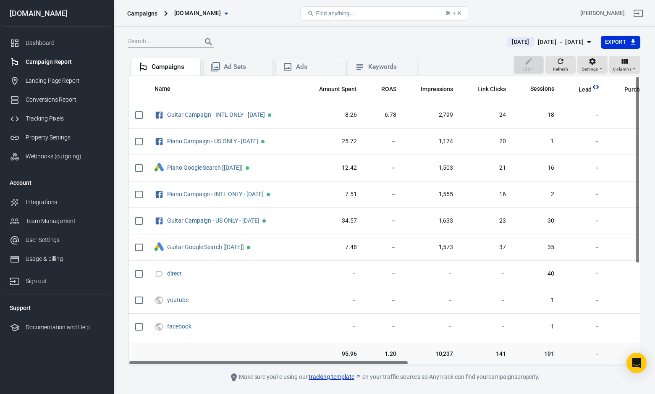  Describe the element at coordinates (453, 13) in the screenshot. I see `div: ⌘ + K` at that location.